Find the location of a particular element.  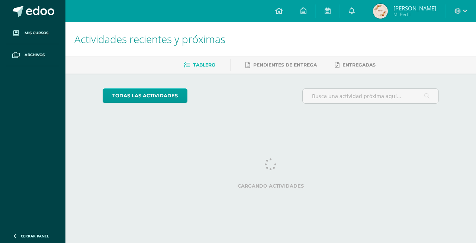

a: Entregadas is located at coordinates (355, 65).